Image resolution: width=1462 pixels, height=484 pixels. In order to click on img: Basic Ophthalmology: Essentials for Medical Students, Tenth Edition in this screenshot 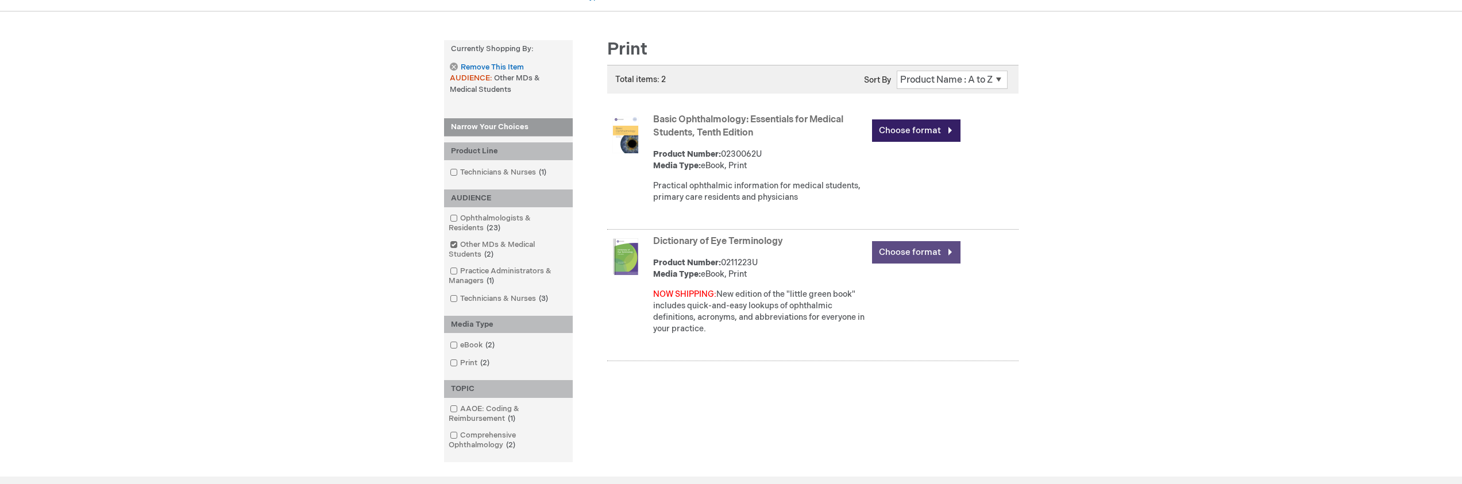, I will do `click(626, 135)`.